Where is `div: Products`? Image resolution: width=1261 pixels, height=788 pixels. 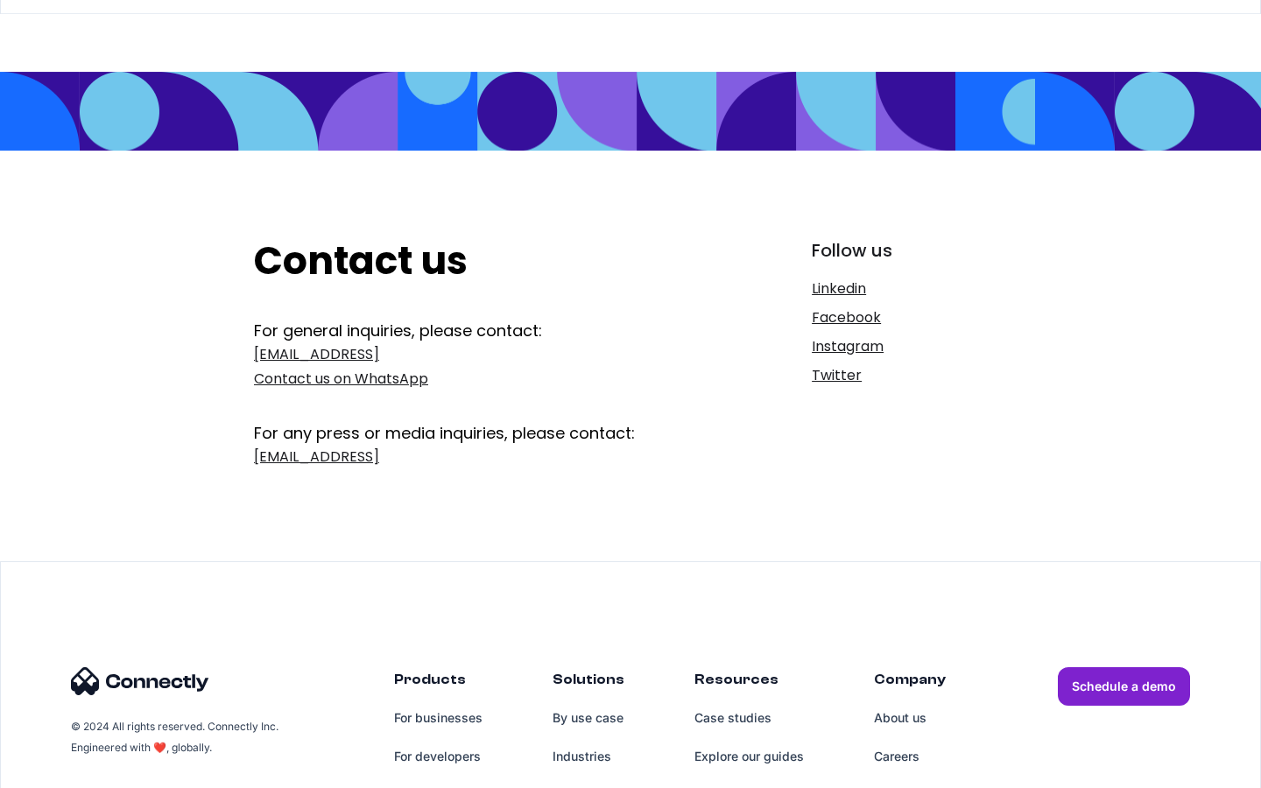
div: Products is located at coordinates (438, 683).